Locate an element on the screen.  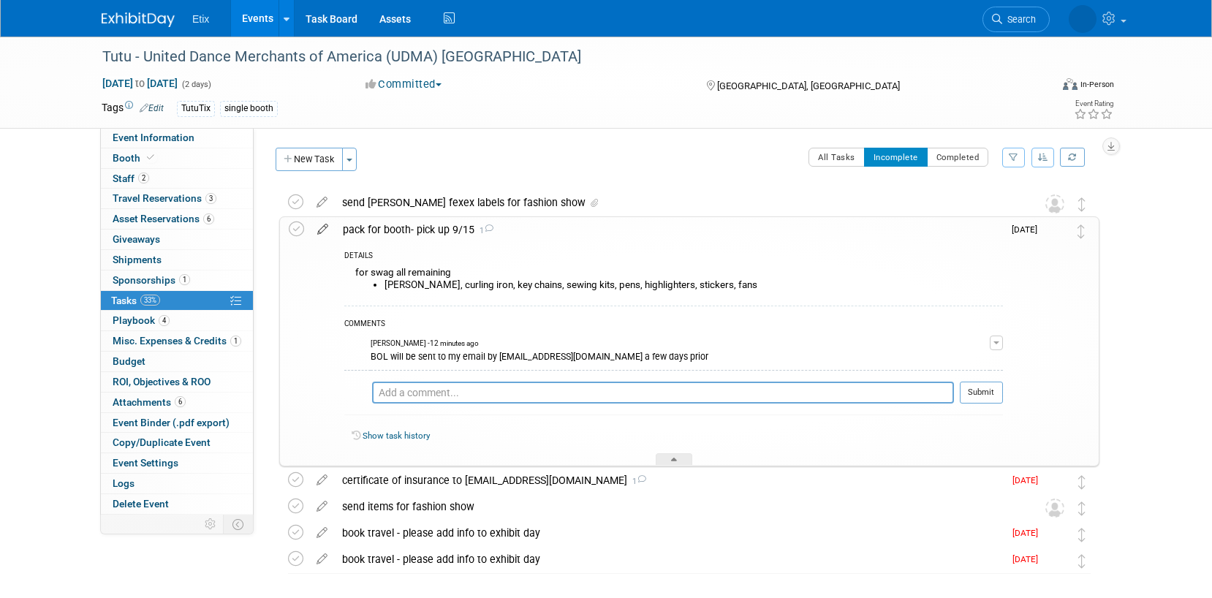
span: to is located at coordinates (140, 83).